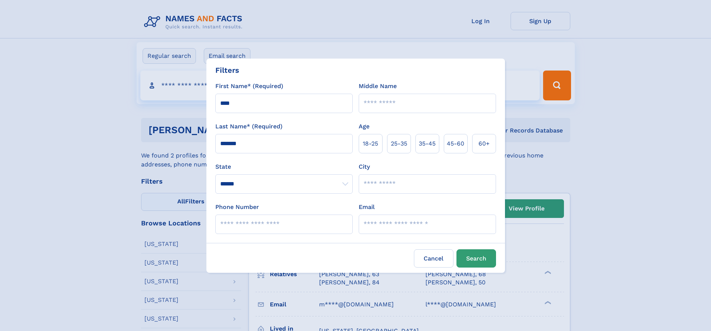 The image size is (711, 331). Describe the element at coordinates (237, 207) in the screenshot. I see `label: Phone Number` at that location.